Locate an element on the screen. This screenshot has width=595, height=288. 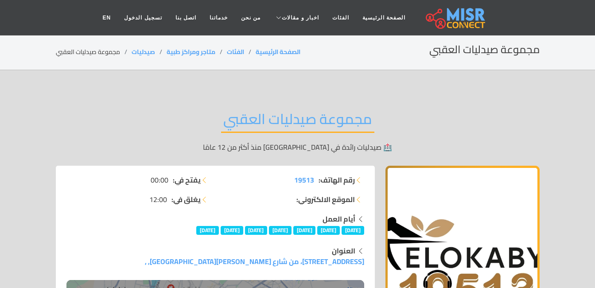
a: 19513 is located at coordinates (304, 180).